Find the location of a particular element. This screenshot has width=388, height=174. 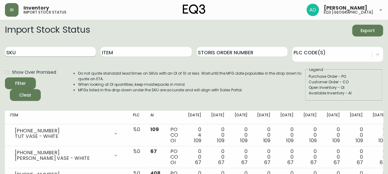

img: 308eed972967e97254d70fe596219f44 is located at coordinates (312, 10).